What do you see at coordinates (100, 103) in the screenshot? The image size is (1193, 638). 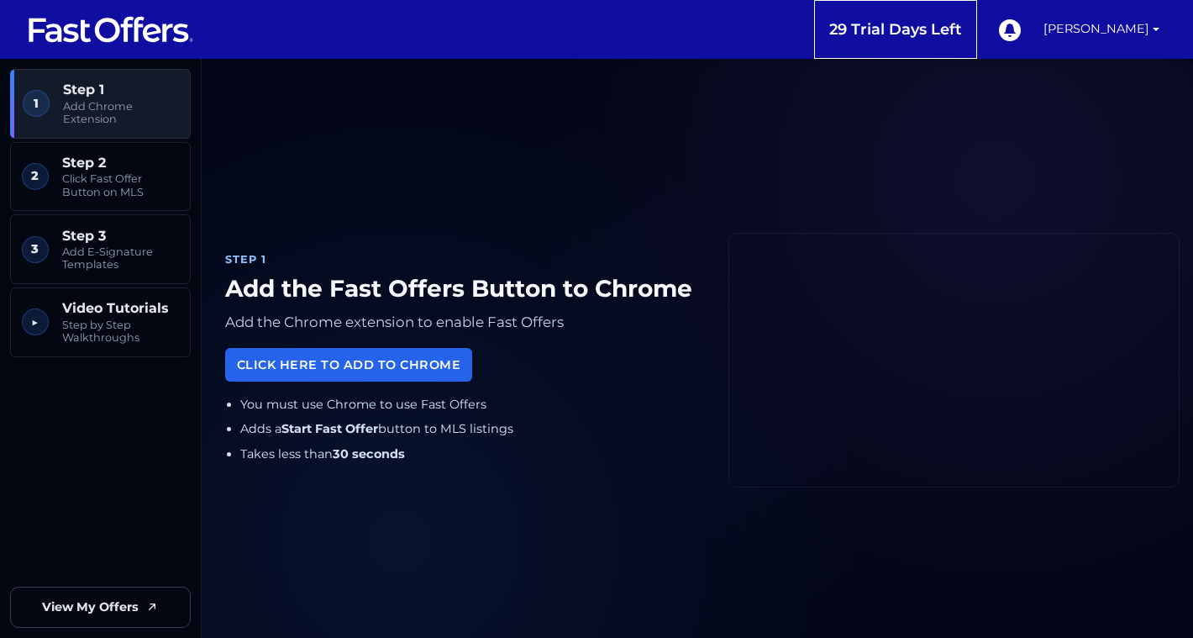 I see `a: 1 Step 1 Add Chrome Extension` at bounding box center [100, 103].